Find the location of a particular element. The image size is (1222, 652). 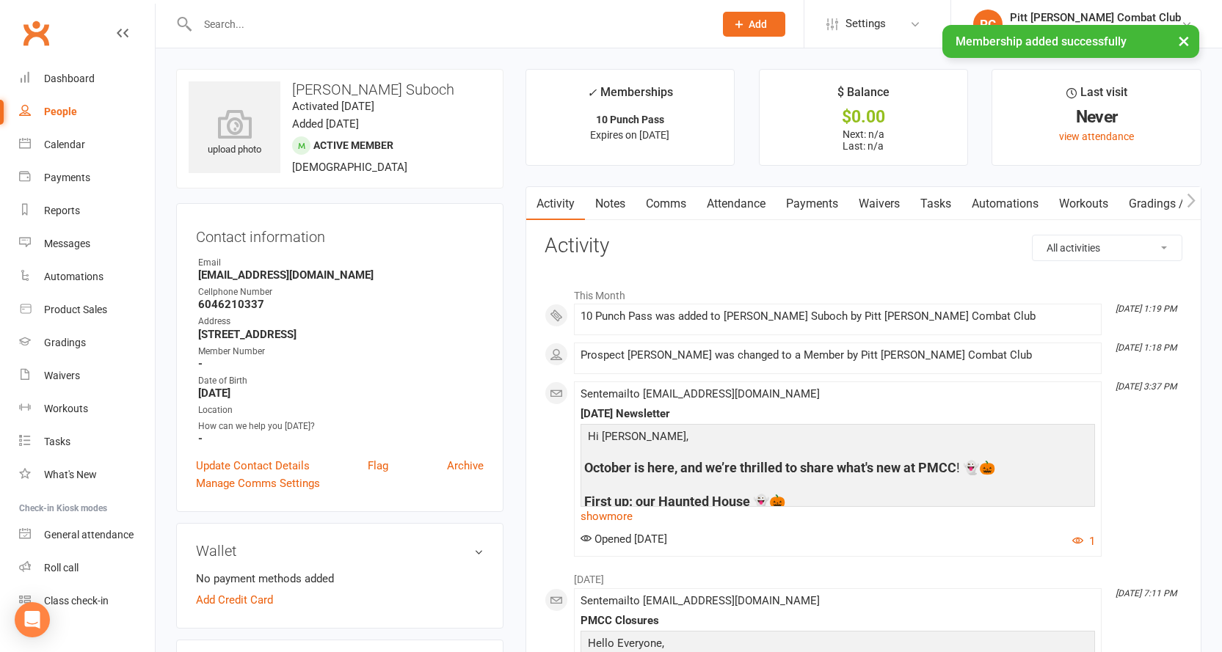

a: Class kiosk mode is located at coordinates (87, 601).